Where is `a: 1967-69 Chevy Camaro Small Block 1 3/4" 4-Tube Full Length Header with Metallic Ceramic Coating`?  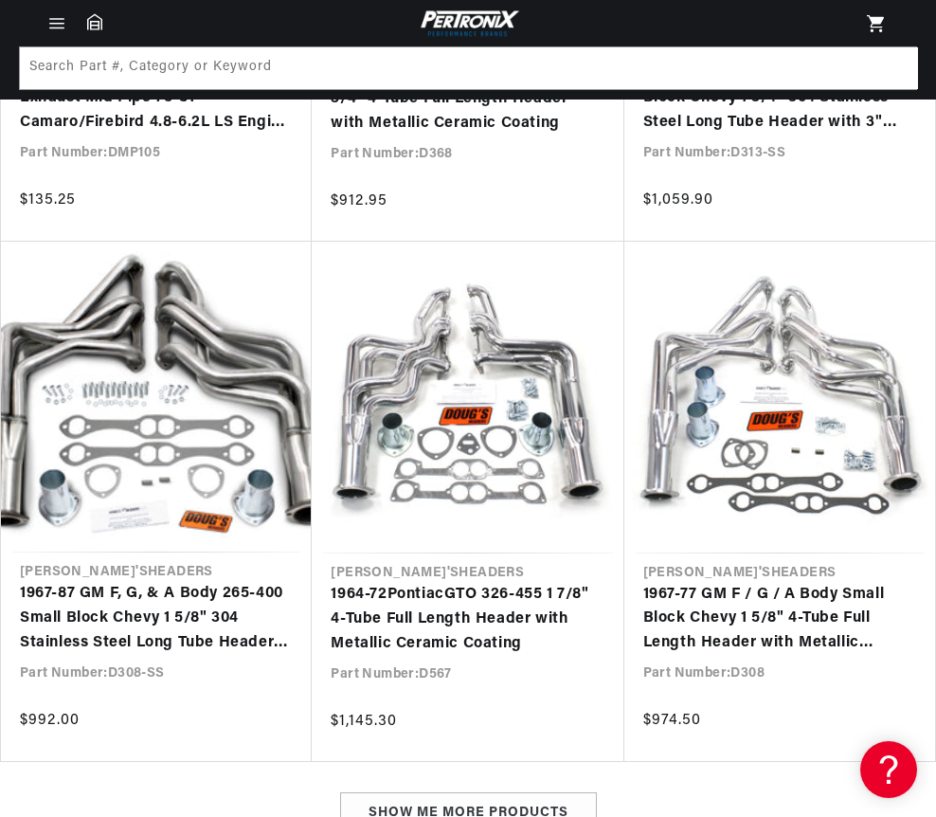 a: 1967-69 Chevy Camaro Small Block 1 3/4" 4-Tube Full Length Header with Metallic Ceramic Coating is located at coordinates (467, 99).